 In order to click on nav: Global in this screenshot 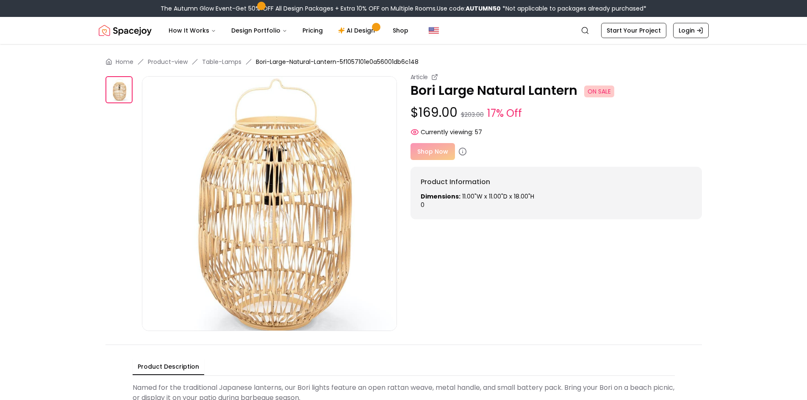, I will do `click(404, 30)`.